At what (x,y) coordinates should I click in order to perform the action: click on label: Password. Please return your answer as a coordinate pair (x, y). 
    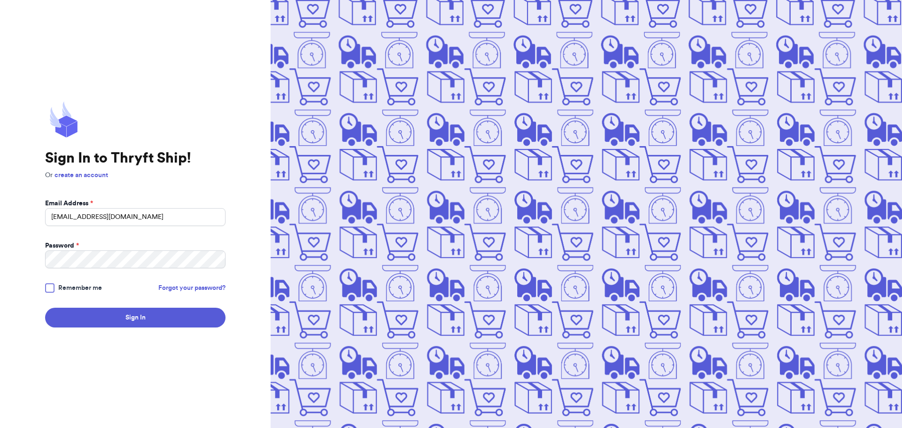
    Looking at the image, I should click on (62, 246).